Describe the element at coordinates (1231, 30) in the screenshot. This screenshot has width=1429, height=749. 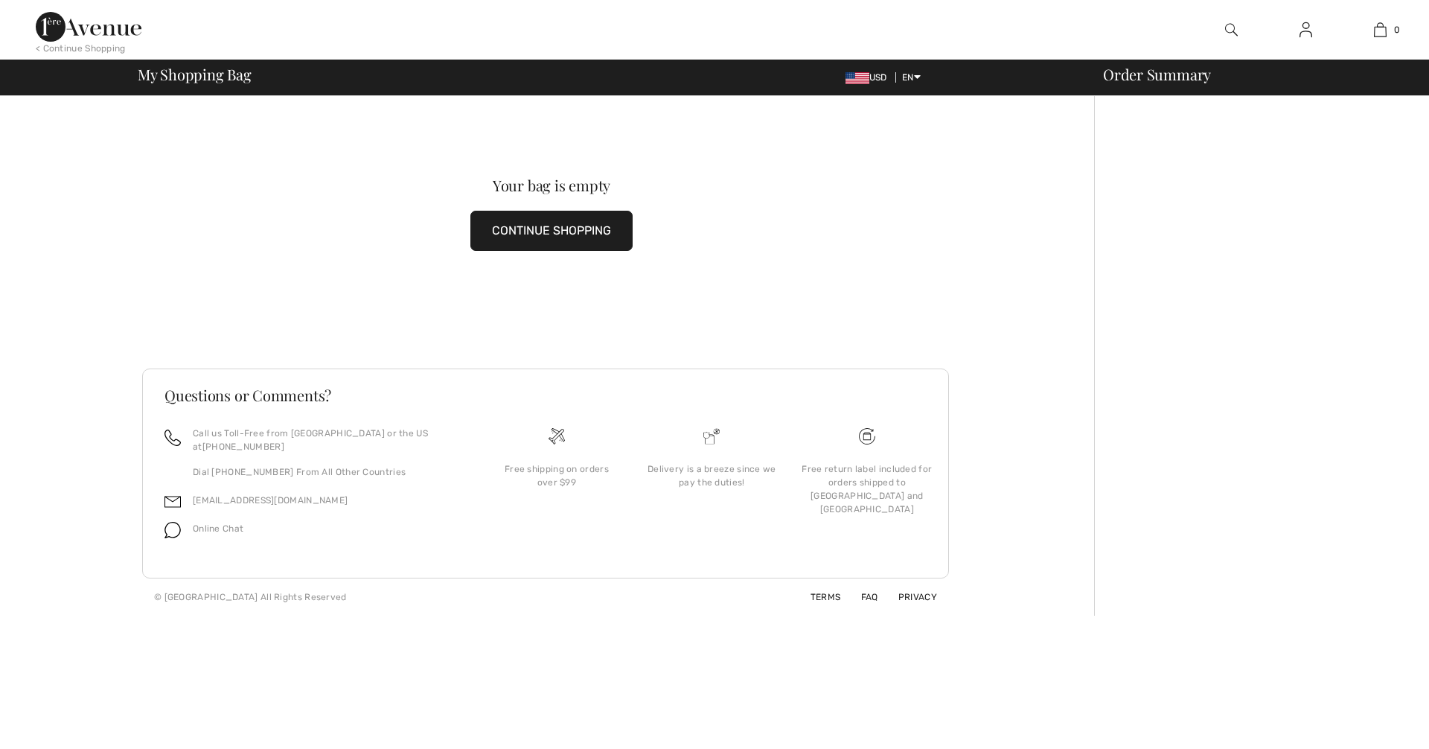
I see `img: search the website` at that location.